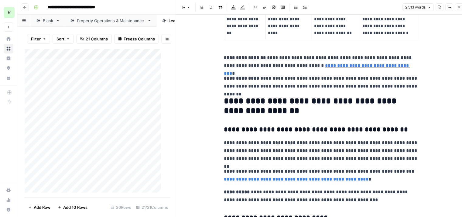 This screenshot has width=462, height=217. What do you see at coordinates (9, 68) in the screenshot?
I see `a: Opportunities` at bounding box center [9, 68].